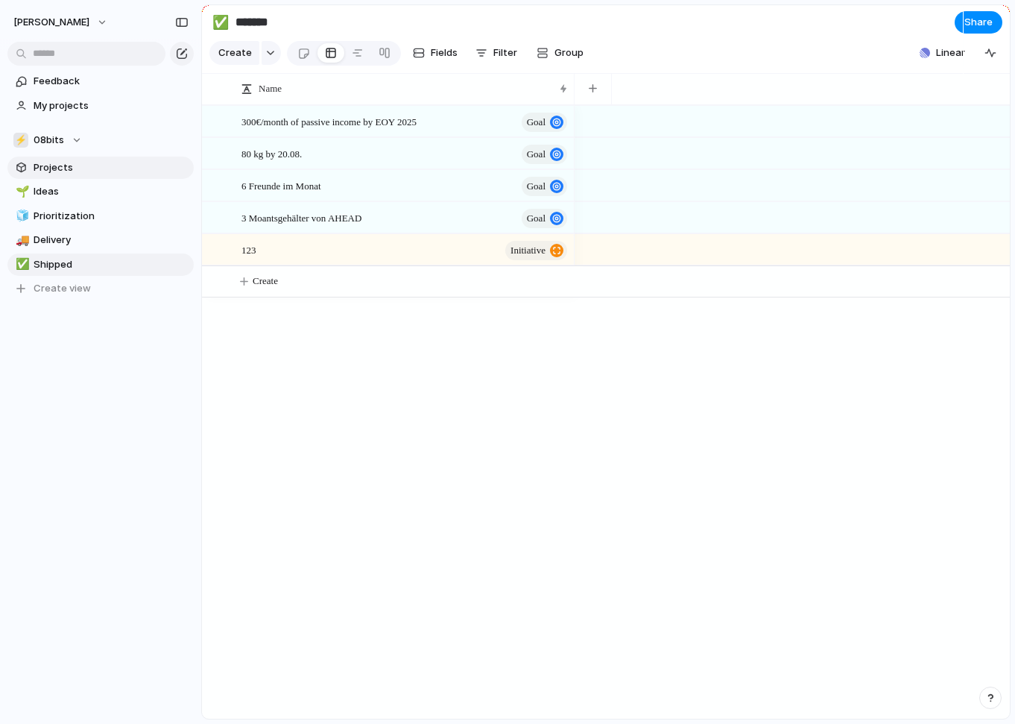 The height and width of the screenshot is (724, 1015). What do you see at coordinates (569, 53) in the screenshot?
I see `span: Group` at bounding box center [569, 53].